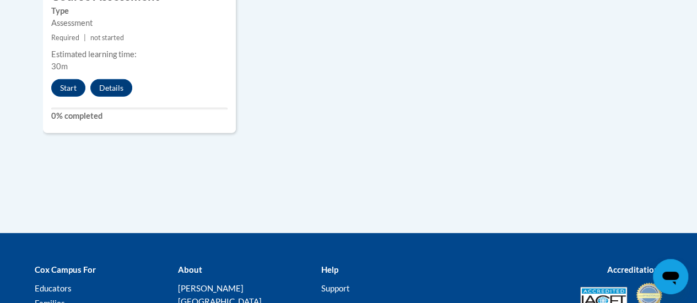  What do you see at coordinates (59, 66) in the screenshot?
I see `span: 30m` at bounding box center [59, 66].